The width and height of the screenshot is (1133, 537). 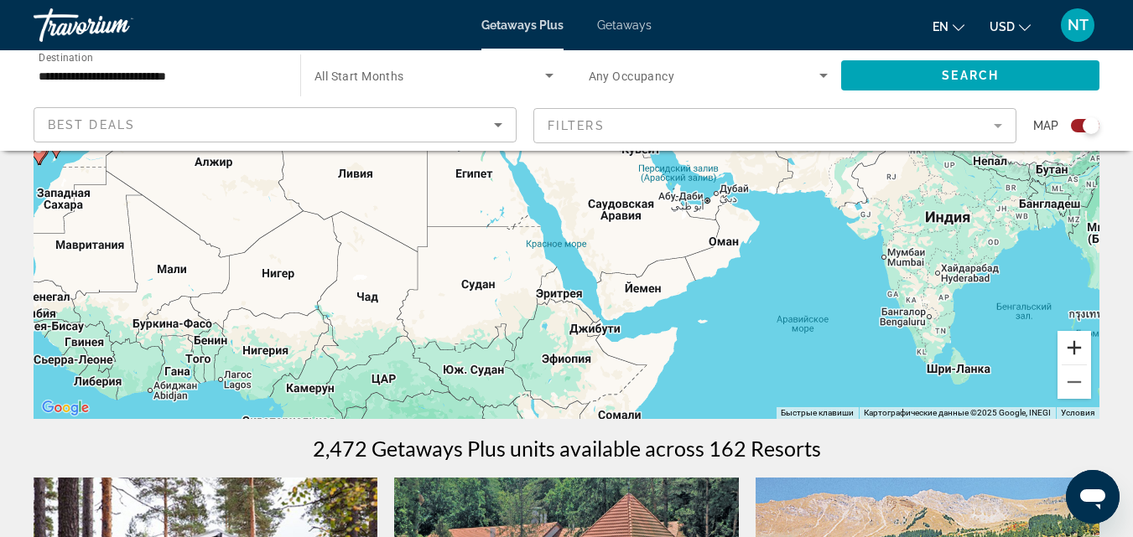 I want to click on span: Best Deals, so click(x=91, y=125).